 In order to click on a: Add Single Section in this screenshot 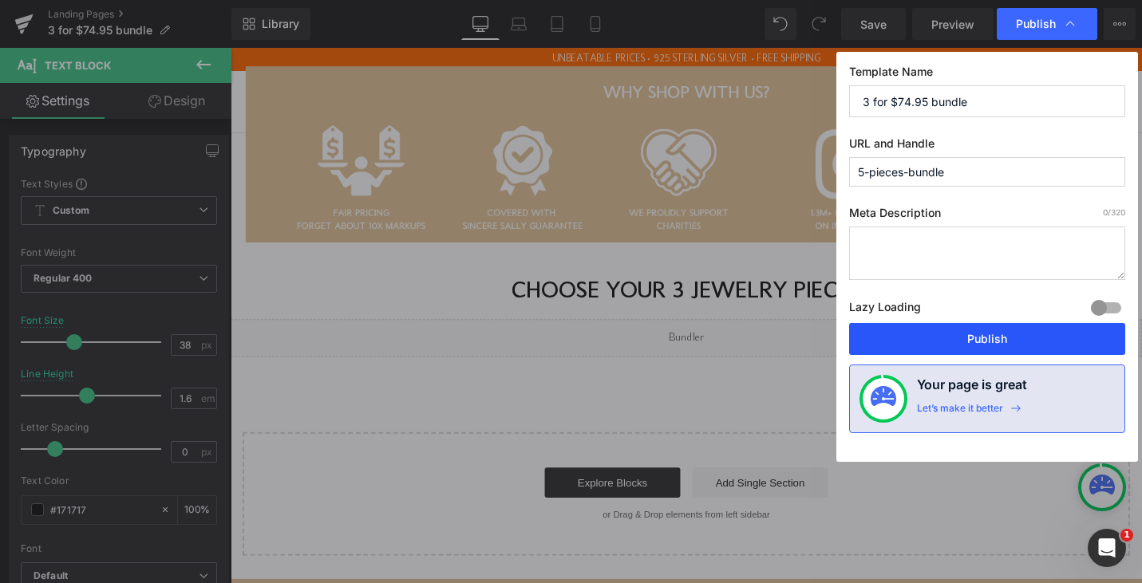, I will do `click(561, 461)`.